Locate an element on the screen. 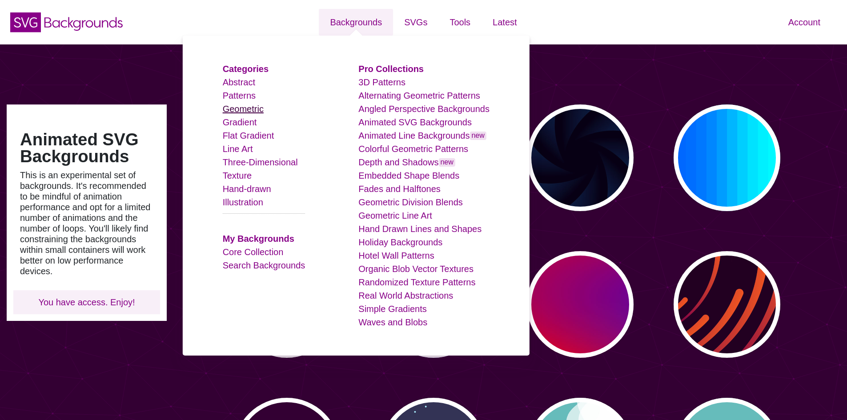 Image resolution: width=847 pixels, height=420 pixels. a: Waves and Blobs is located at coordinates (392, 322).